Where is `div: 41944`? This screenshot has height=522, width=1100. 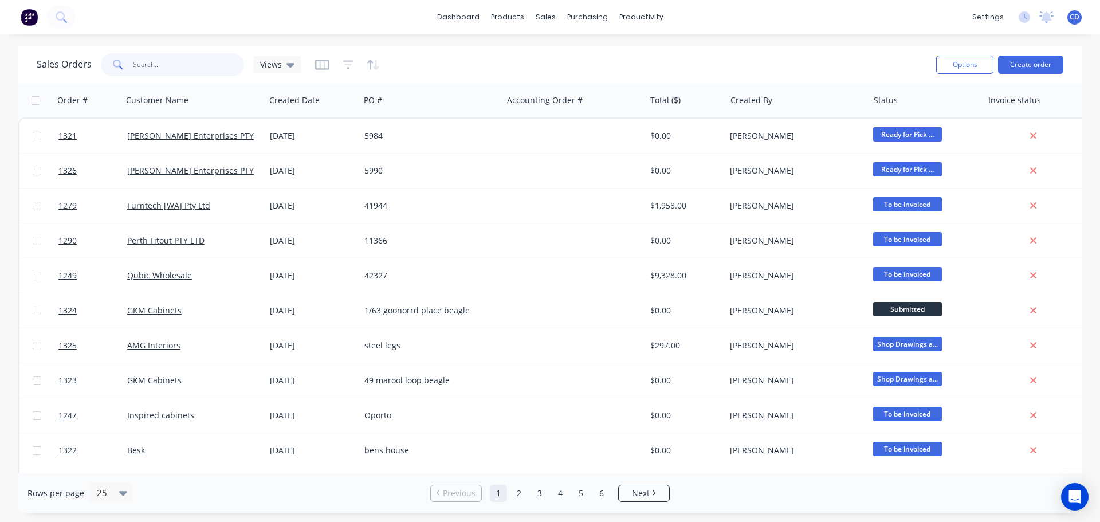 div: 41944 is located at coordinates (428, 206).